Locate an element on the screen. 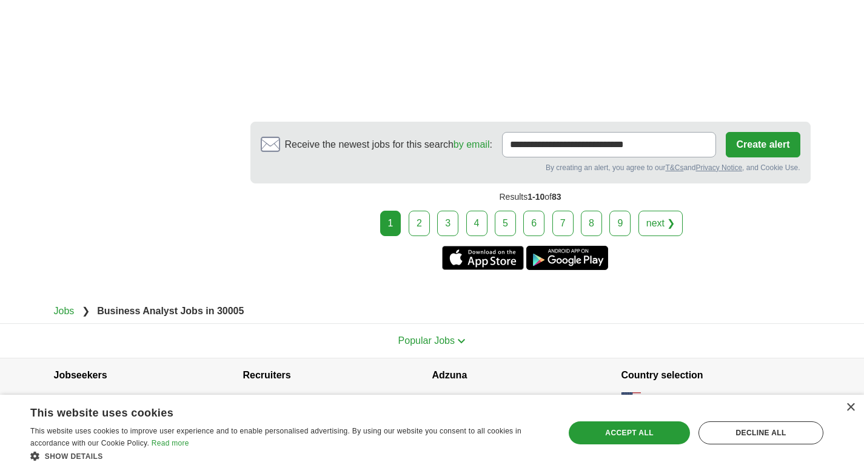  div: Results of is located at coordinates (530, 197).